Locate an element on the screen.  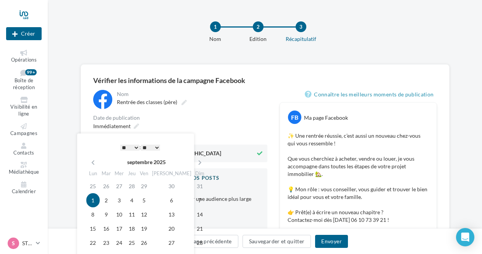
td: 4 is located at coordinates (132, 200).